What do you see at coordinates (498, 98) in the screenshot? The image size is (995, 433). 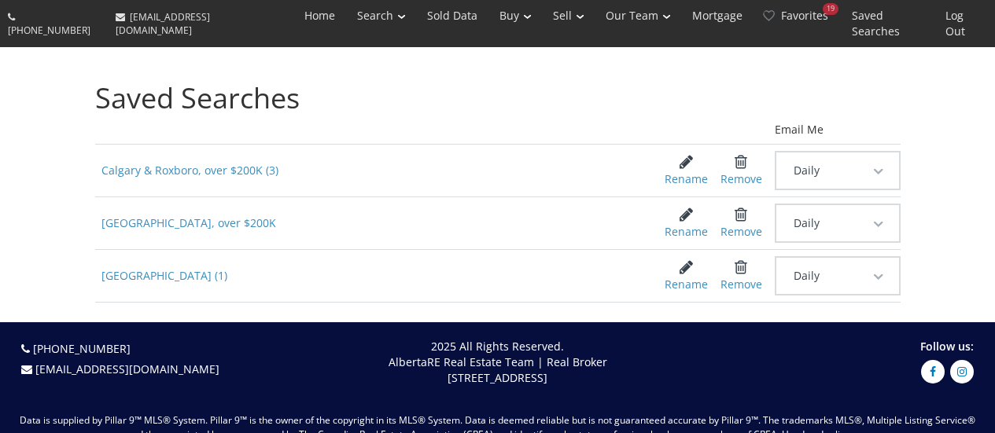 I see `h1: Saved Searches` at bounding box center [498, 98].